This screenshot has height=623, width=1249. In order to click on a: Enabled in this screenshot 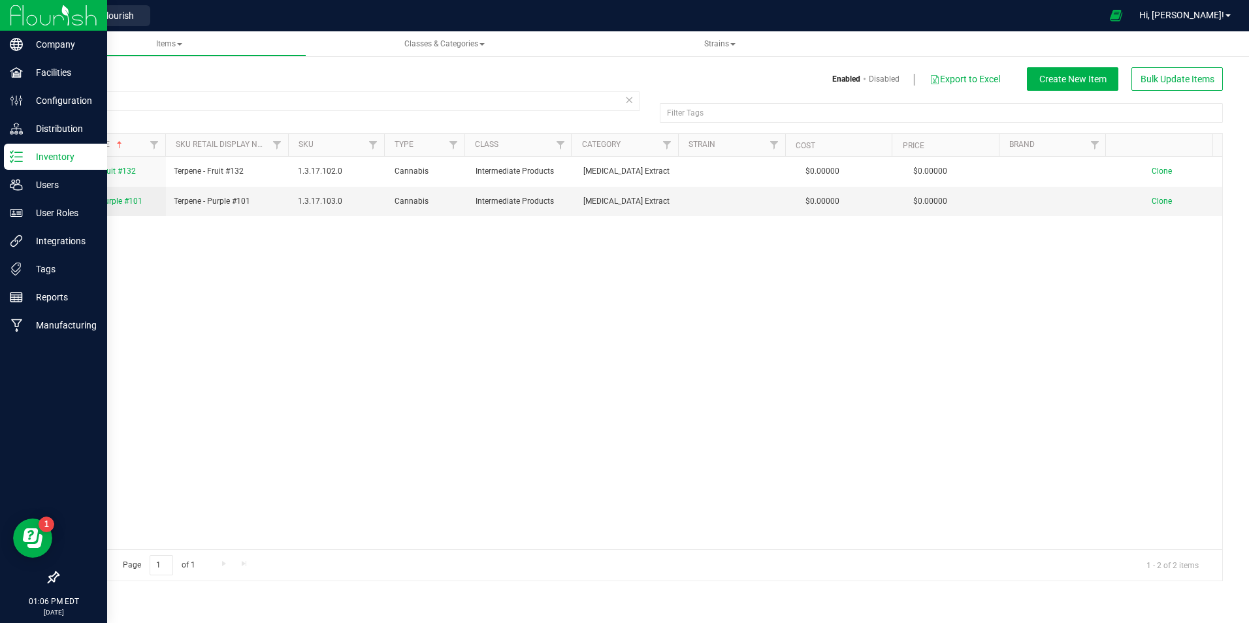, I will do `click(846, 79)`.